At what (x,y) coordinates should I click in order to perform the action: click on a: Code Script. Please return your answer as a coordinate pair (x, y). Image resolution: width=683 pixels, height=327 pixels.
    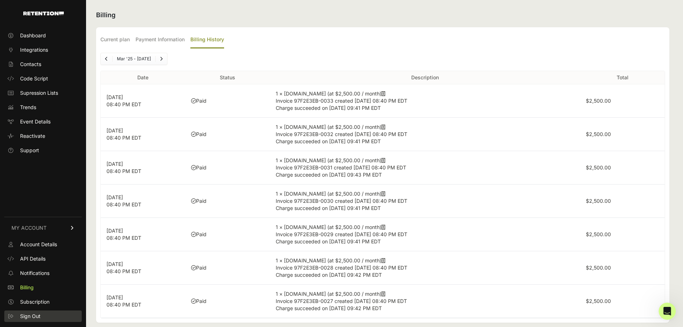
    Looking at the image, I should click on (43, 79).